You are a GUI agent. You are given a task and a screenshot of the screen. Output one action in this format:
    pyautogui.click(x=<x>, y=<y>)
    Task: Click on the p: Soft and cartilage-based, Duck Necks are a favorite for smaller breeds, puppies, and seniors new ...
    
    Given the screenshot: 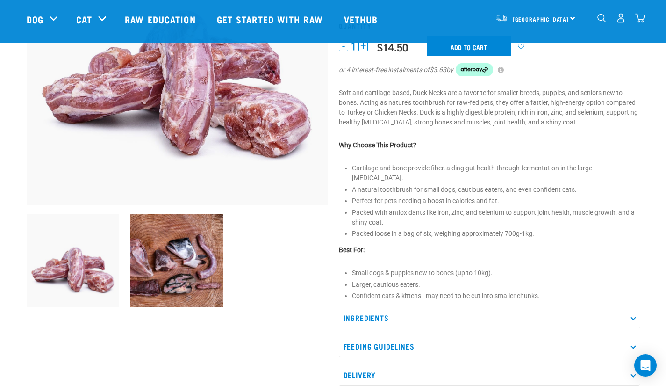 What is the action you would take?
    pyautogui.click(x=490, y=108)
    